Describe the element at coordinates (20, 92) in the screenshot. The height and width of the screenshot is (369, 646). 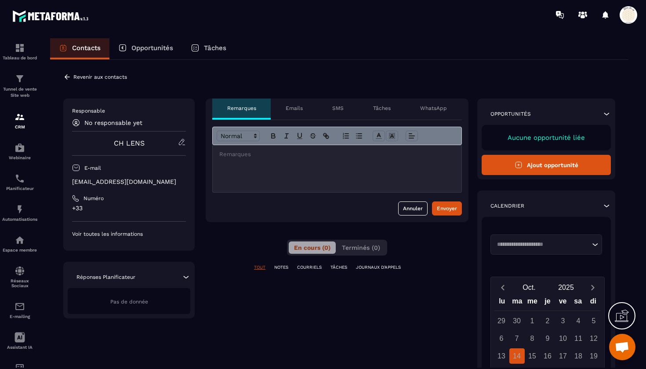
I see `p: Tunnel de vente Site web` at that location.